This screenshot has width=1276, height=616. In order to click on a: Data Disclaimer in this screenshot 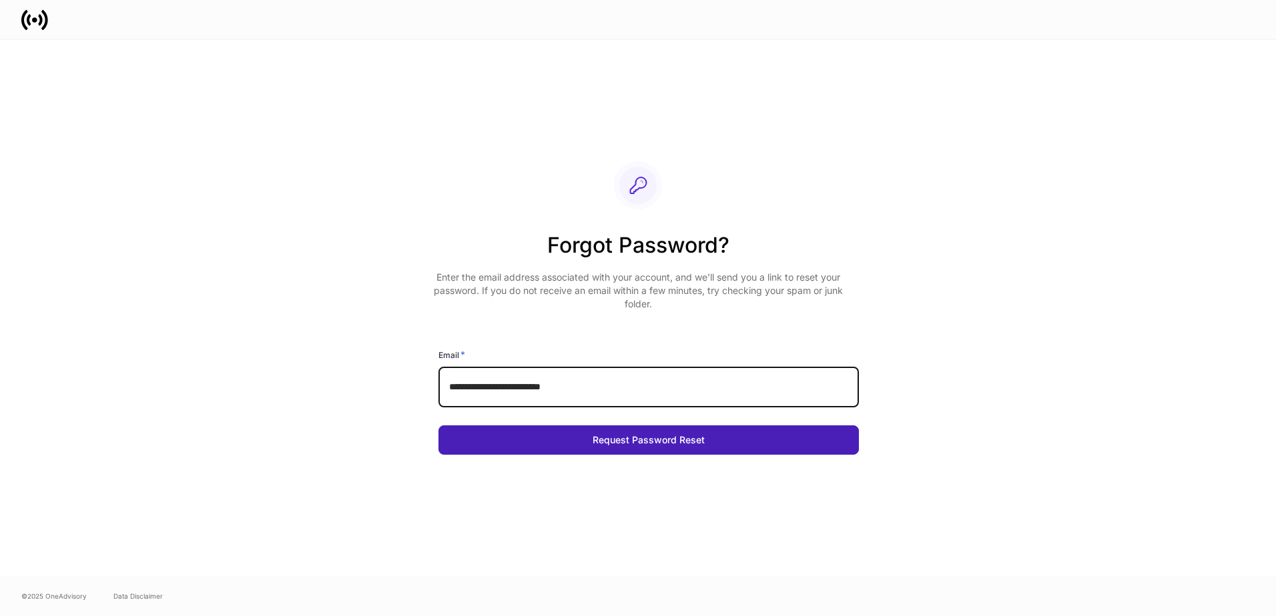, I will do `click(138, 596)`.